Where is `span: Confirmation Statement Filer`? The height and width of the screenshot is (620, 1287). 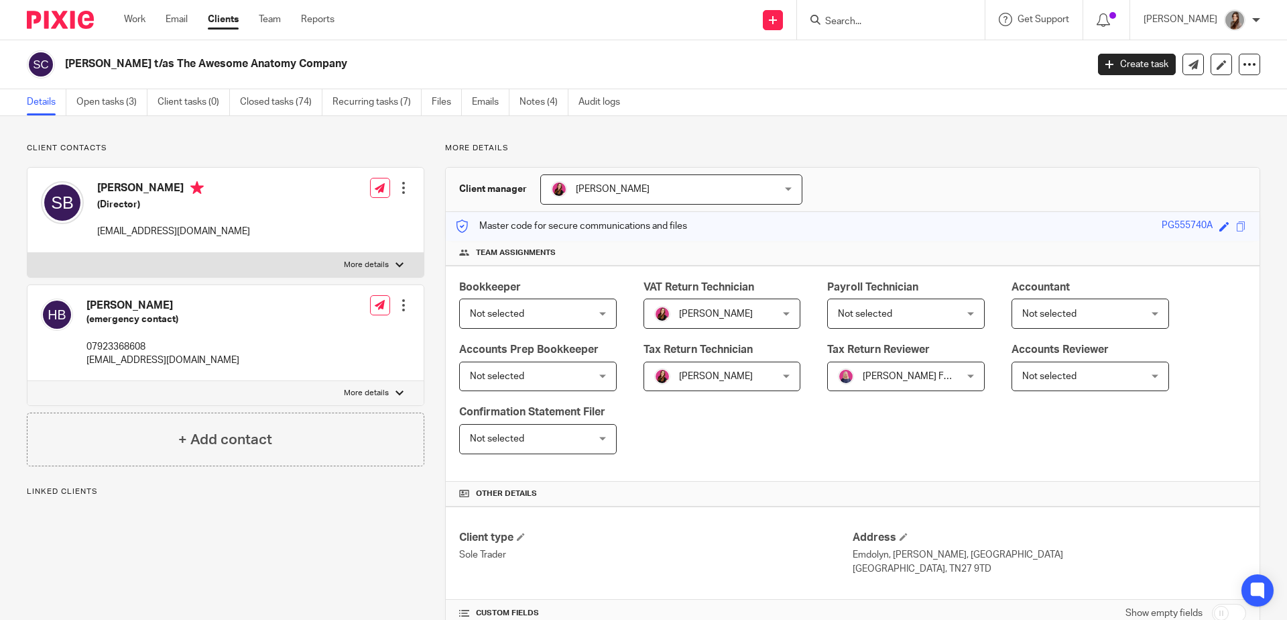 span: Confirmation Statement Filer is located at coordinates (532, 412).